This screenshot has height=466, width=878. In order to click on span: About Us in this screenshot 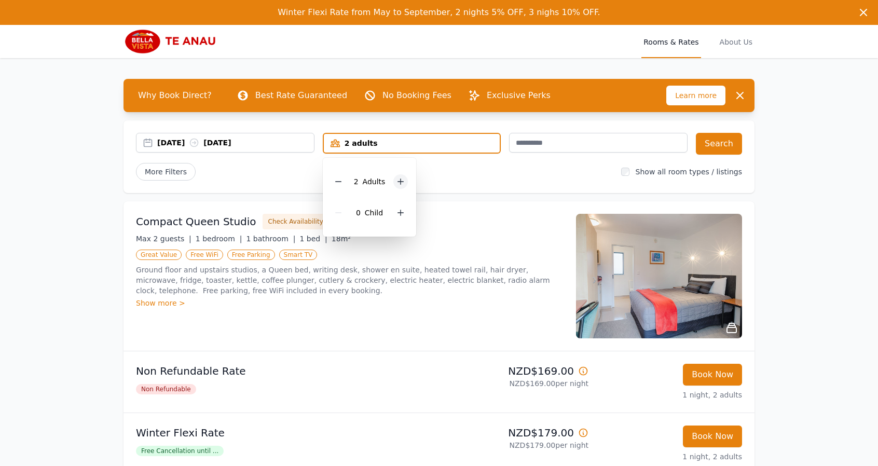, I will do `click(735, 41)`.